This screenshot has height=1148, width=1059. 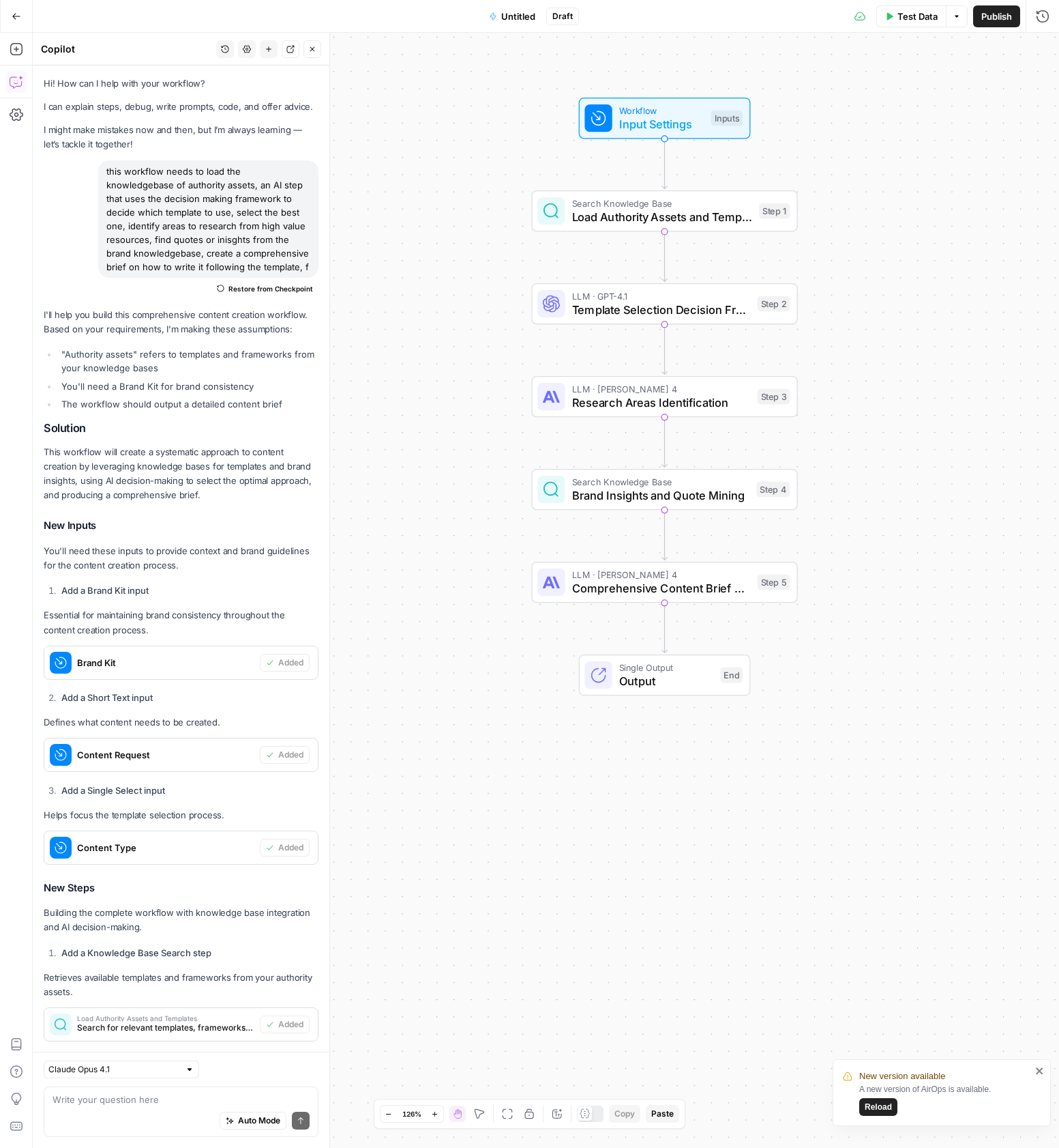 I want to click on span: 126%, so click(x=412, y=1114).